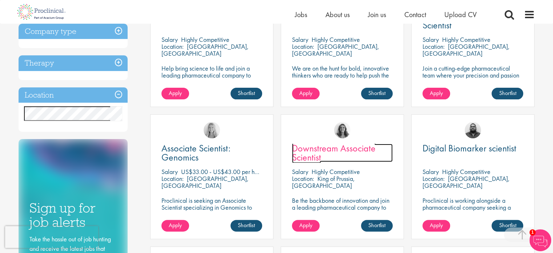 The width and height of the screenshot is (553, 253). What do you see at coordinates (473, 130) in the screenshot?
I see `img: Ashley Bennett` at bounding box center [473, 130].